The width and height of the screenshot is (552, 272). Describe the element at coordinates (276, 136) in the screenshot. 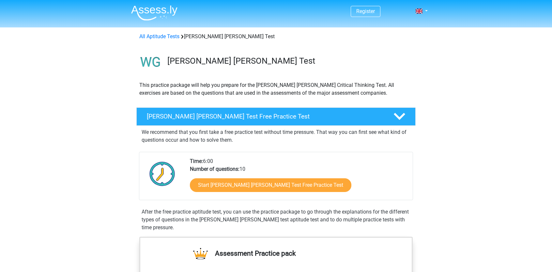

I see `p: We recommend that you first take a free practice test without time pressure. That way you can fir...` at that location.